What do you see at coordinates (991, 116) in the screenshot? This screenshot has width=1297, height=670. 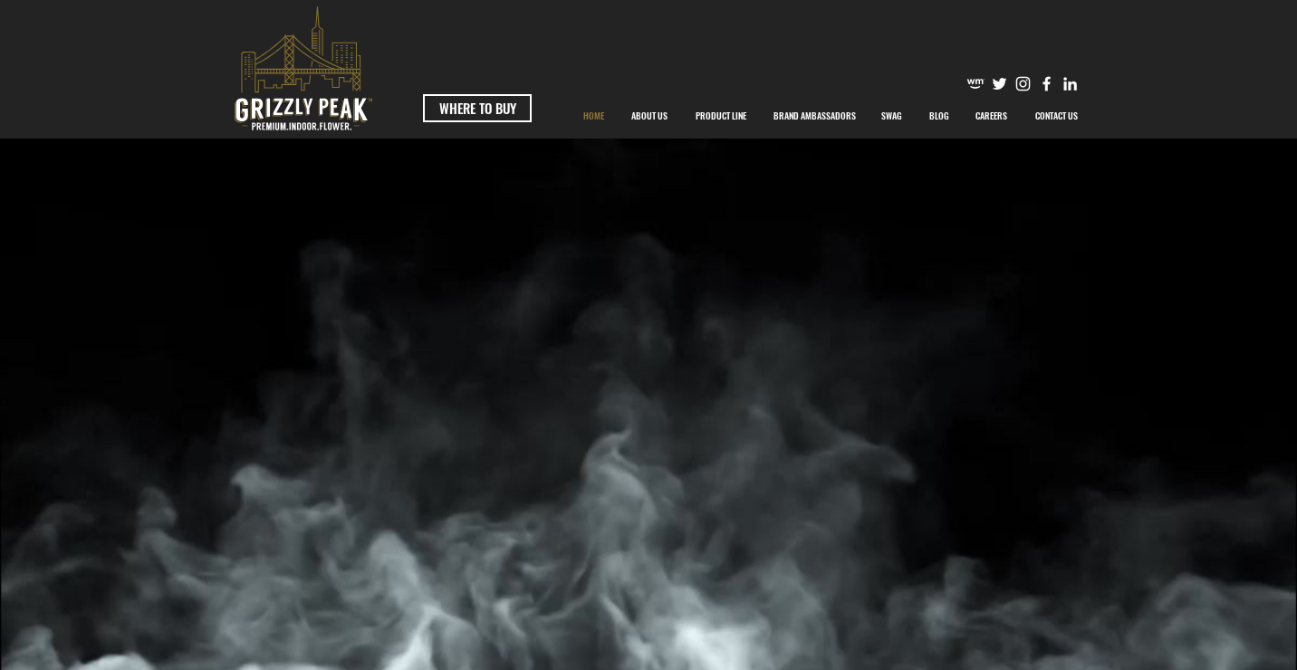 I see `a: CAREERS` at bounding box center [991, 116].